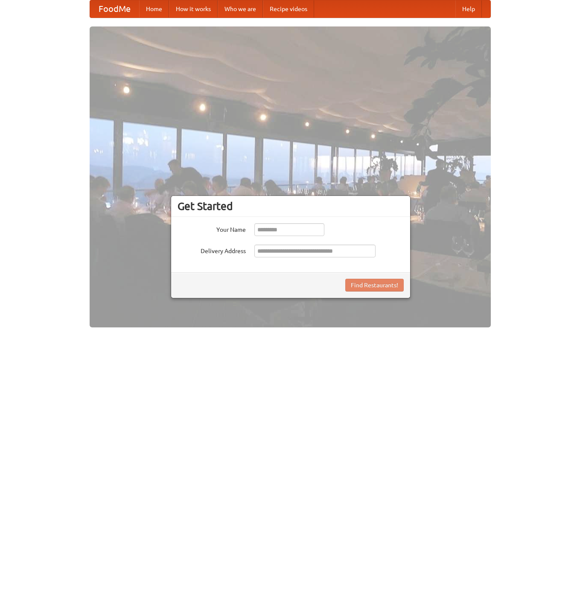 Image resolution: width=580 pixels, height=604 pixels. Describe the element at coordinates (114, 9) in the screenshot. I see `a: FoodMe` at that location.